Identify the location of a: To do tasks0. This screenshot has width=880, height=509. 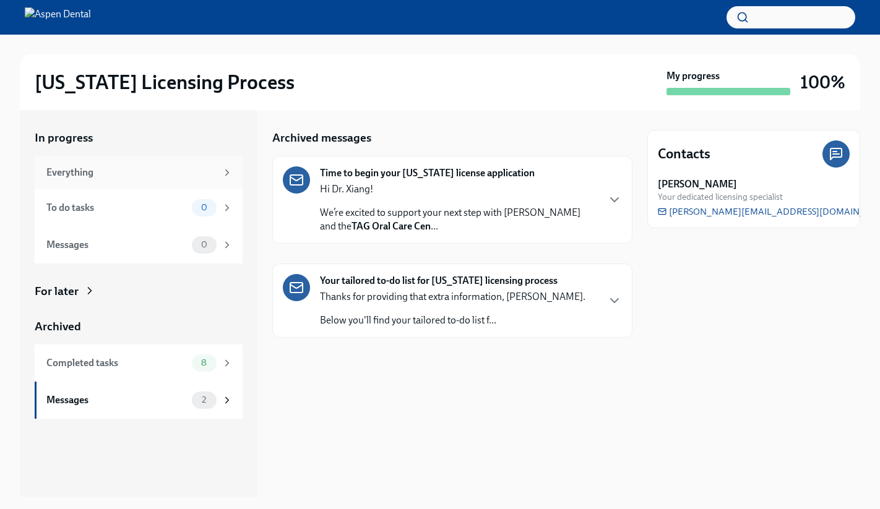
(139, 208).